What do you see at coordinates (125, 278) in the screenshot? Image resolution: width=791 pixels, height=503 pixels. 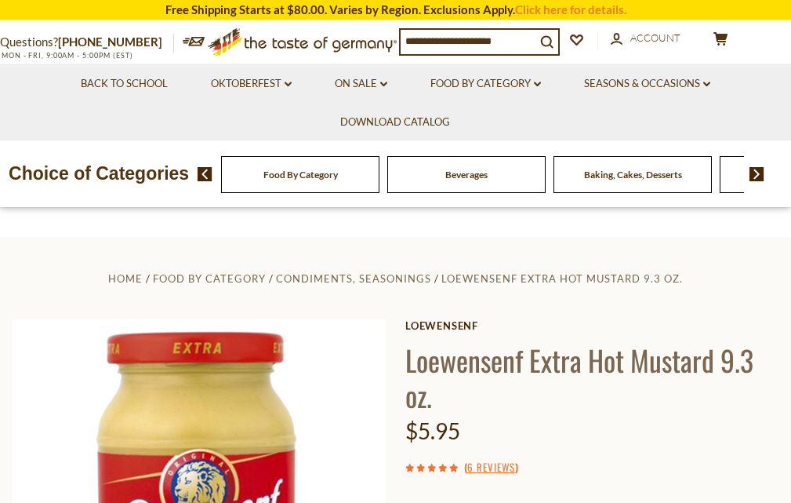 I see `a: Home` at bounding box center [125, 278].